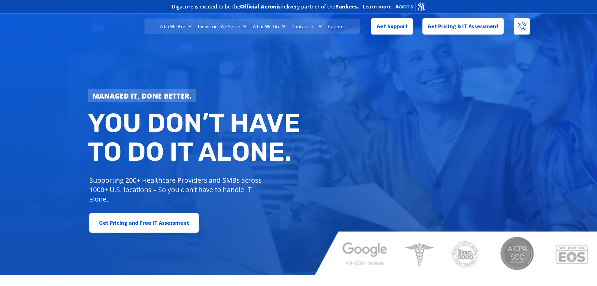  I want to click on a: Managed IT, done better., so click(142, 96).